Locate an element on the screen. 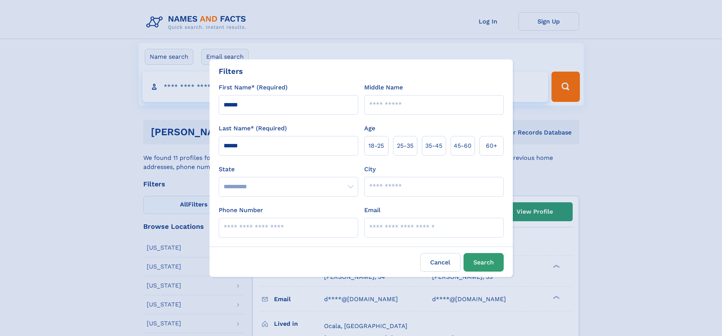 This screenshot has height=336, width=722. label: State is located at coordinates (288, 169).